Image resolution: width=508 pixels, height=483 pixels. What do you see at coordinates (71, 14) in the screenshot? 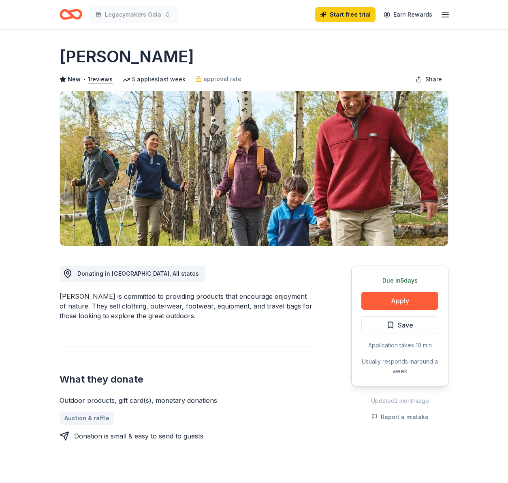
I see `a: Home` at bounding box center [71, 14].